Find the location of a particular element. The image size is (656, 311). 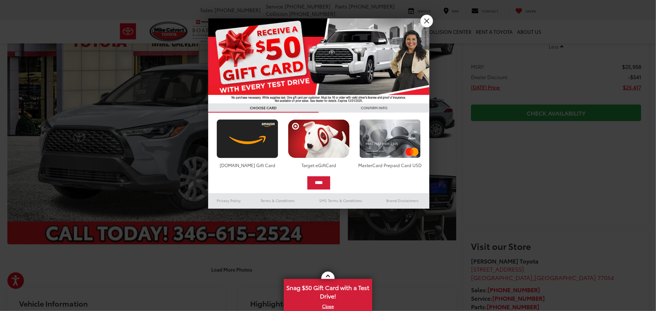

div: Target eGiftCard is located at coordinates (318, 165).